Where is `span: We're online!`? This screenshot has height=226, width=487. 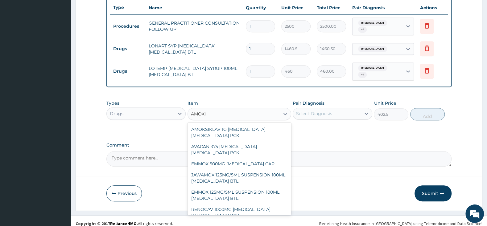 span: We're online! is located at coordinates (60, 103).